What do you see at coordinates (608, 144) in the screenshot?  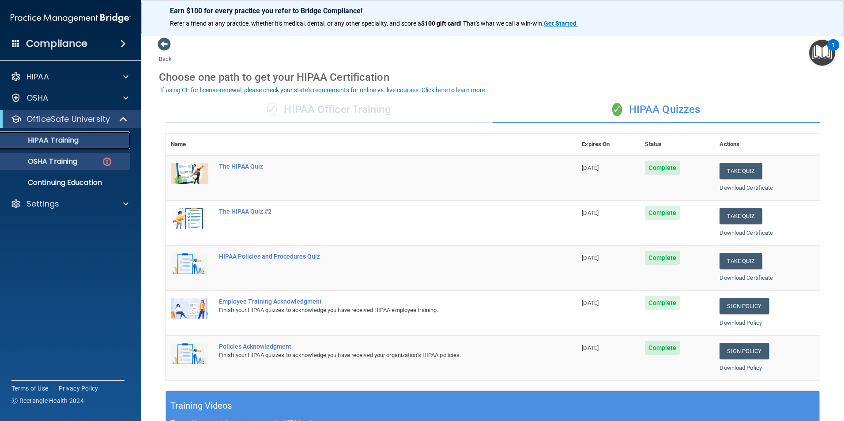 I see `th: Expires On` at bounding box center [608, 144].